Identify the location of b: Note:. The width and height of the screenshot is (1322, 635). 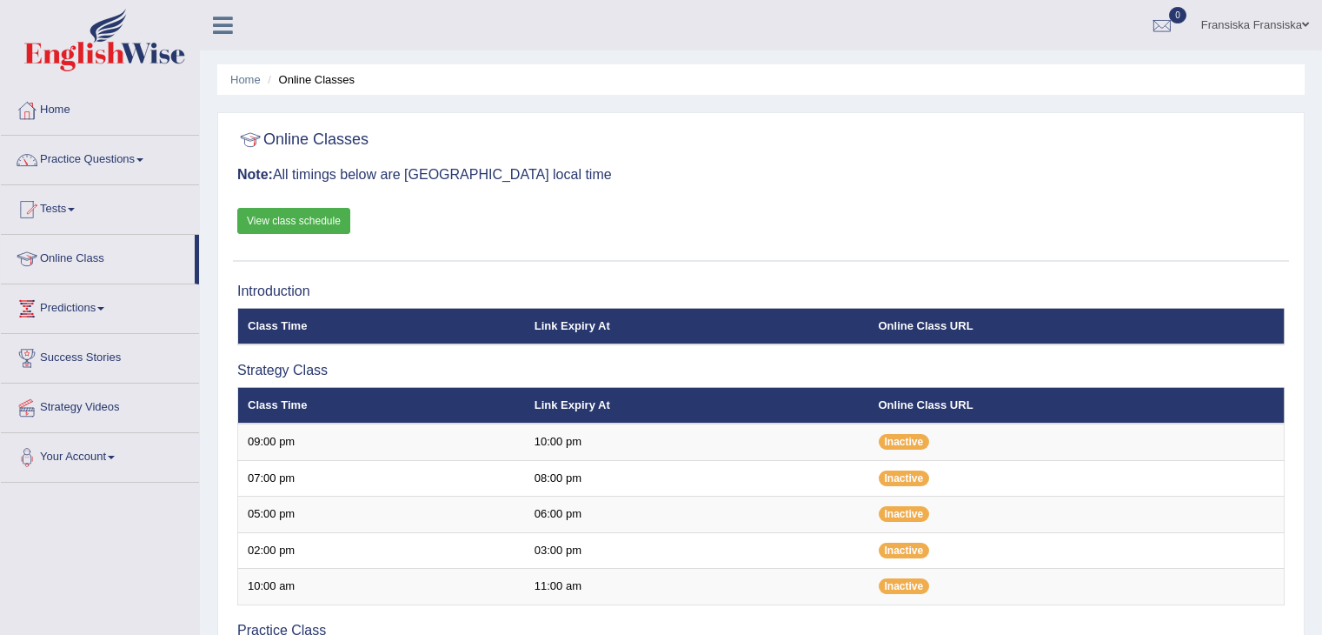
(255, 174).